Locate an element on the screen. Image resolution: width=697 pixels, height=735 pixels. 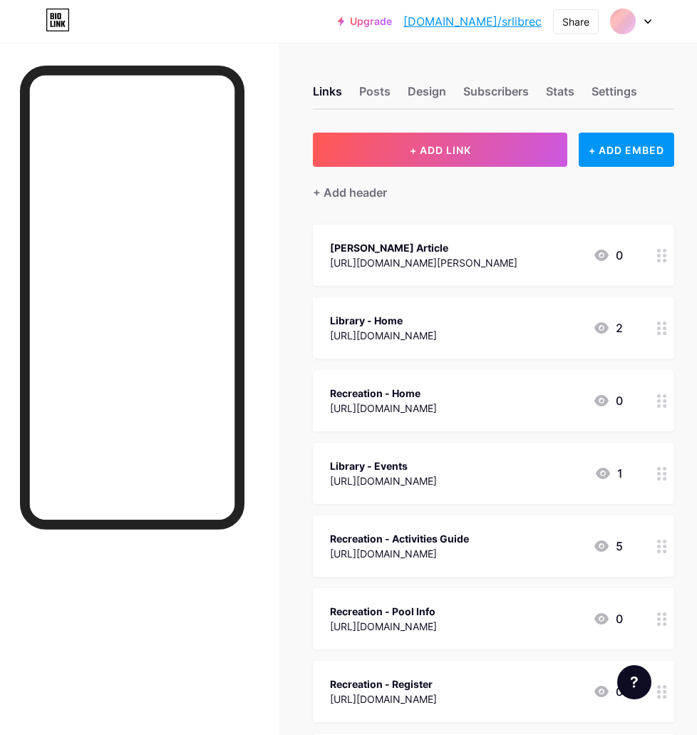
span: + ADD LINK is located at coordinates (440, 150).